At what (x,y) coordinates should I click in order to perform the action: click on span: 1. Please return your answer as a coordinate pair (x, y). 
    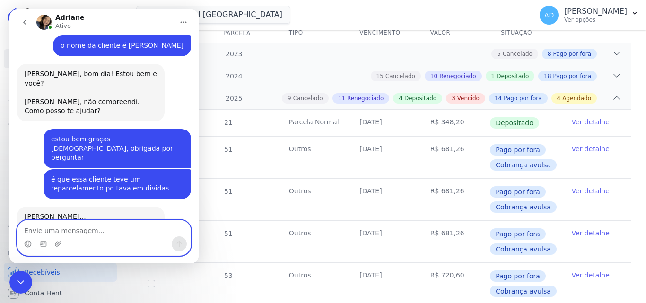
    Looking at the image, I should click on (493, 76).